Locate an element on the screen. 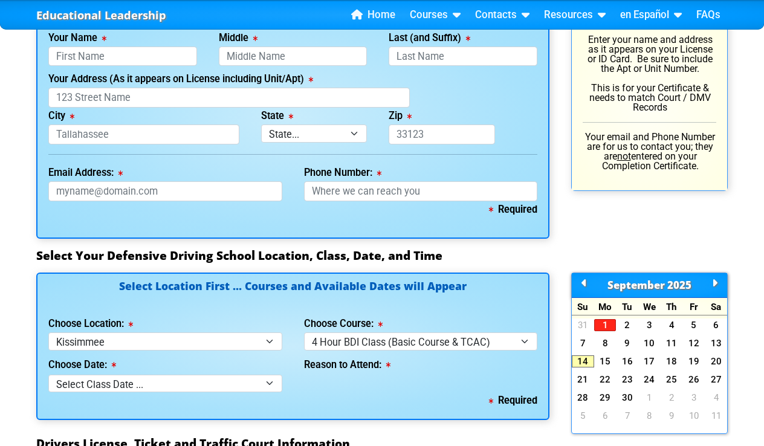 This screenshot has width=764, height=446. label: Your Address (As it appears on License including Unit/Apt) is located at coordinates (181, 79).